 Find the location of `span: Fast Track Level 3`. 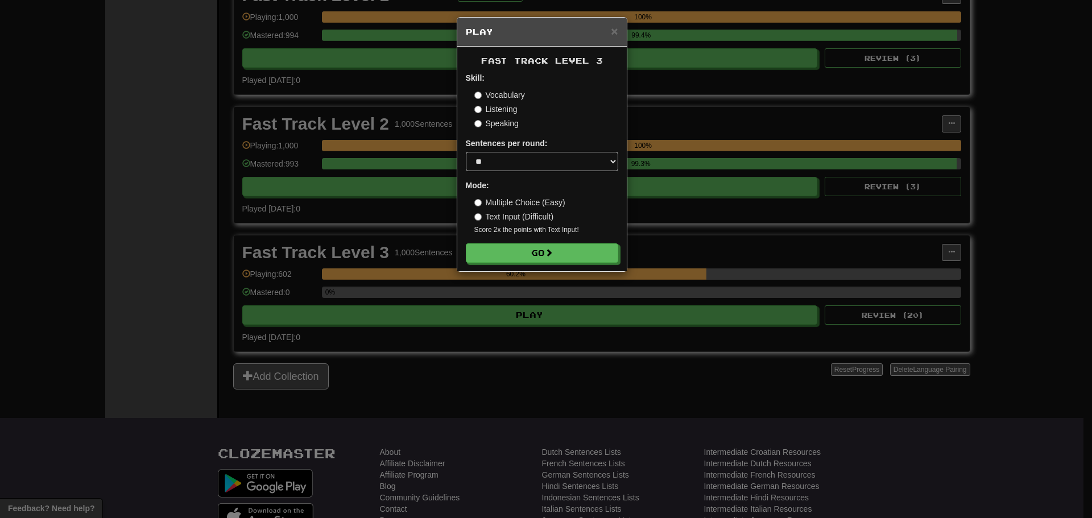

span: Fast Track Level 3 is located at coordinates (542, 60).